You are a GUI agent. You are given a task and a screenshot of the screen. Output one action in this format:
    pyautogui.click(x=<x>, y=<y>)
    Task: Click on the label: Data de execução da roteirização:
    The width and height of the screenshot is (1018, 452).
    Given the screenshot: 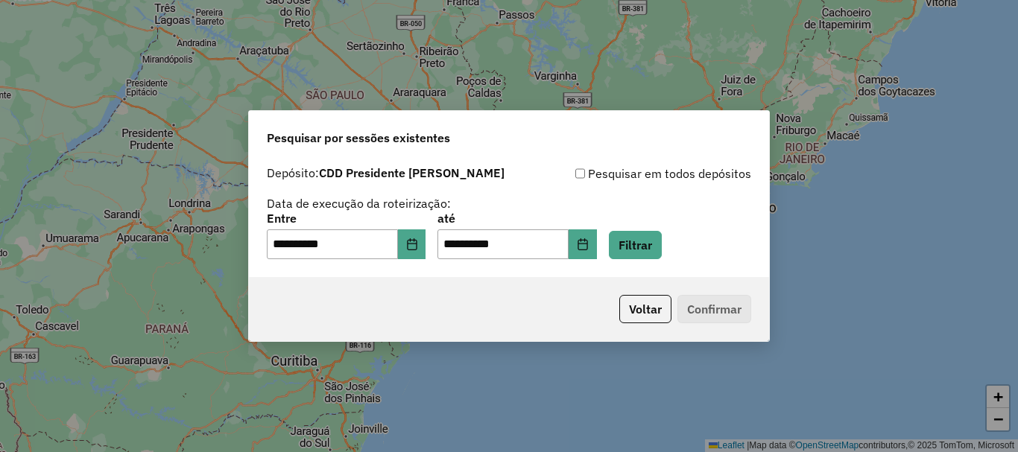 What is the action you would take?
    pyautogui.click(x=358, y=203)
    